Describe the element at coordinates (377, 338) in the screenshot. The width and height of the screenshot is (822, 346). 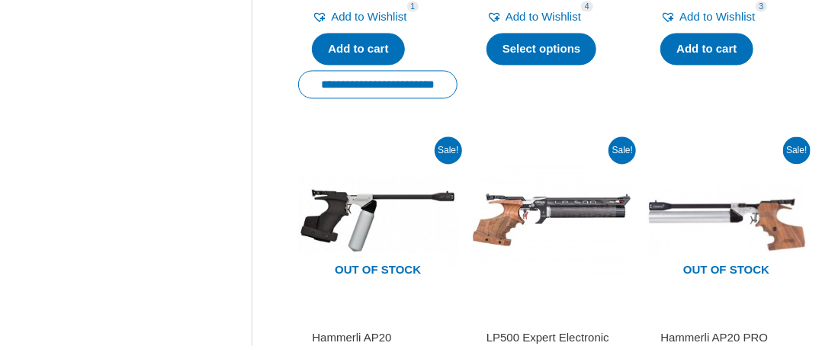
I see `h2: Hammerli AP20` at that location.